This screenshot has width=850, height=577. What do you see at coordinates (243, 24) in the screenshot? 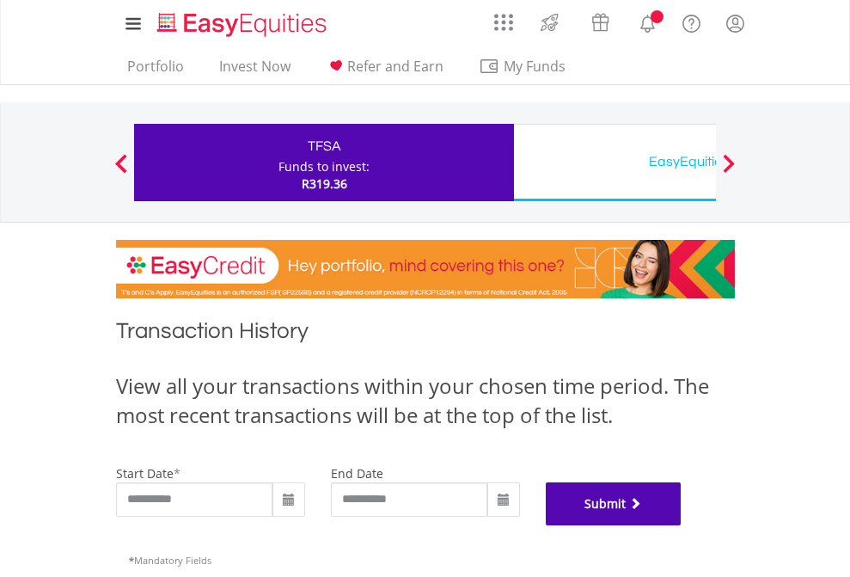
I see `img: EasyEquities_Logo.png` at bounding box center [243, 24].